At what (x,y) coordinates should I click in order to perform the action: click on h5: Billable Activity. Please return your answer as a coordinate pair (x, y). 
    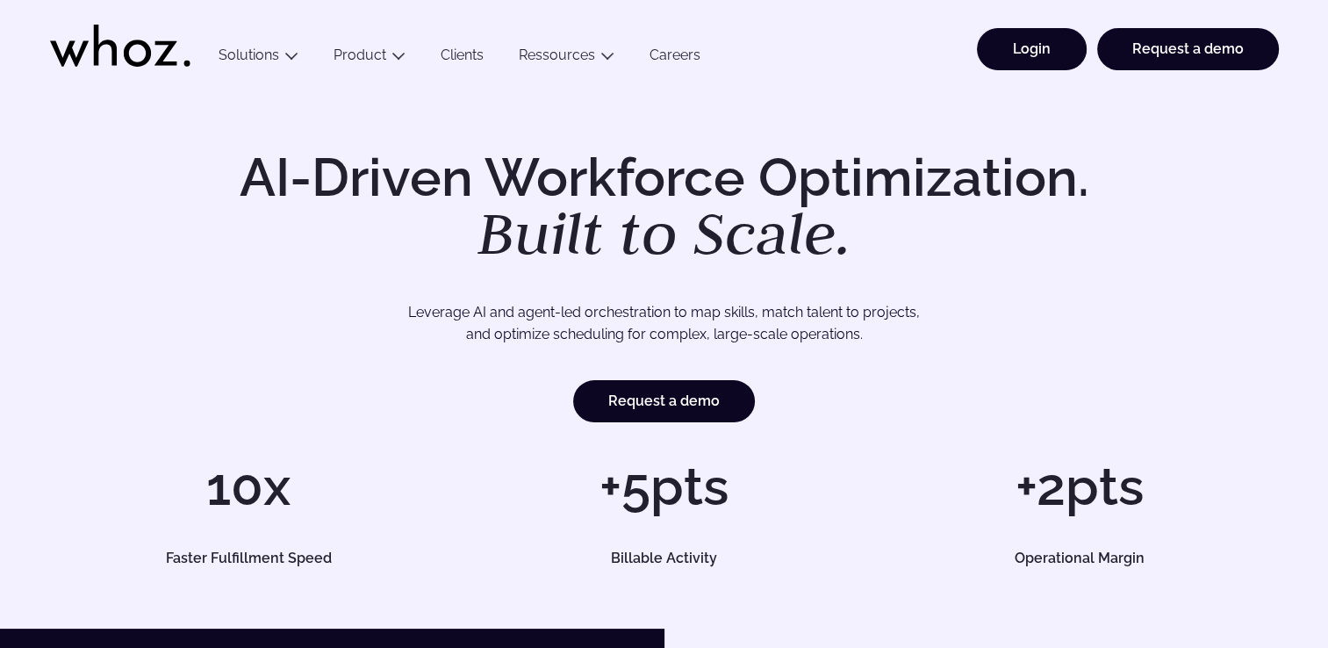
    Looking at the image, I should click on (664, 558).